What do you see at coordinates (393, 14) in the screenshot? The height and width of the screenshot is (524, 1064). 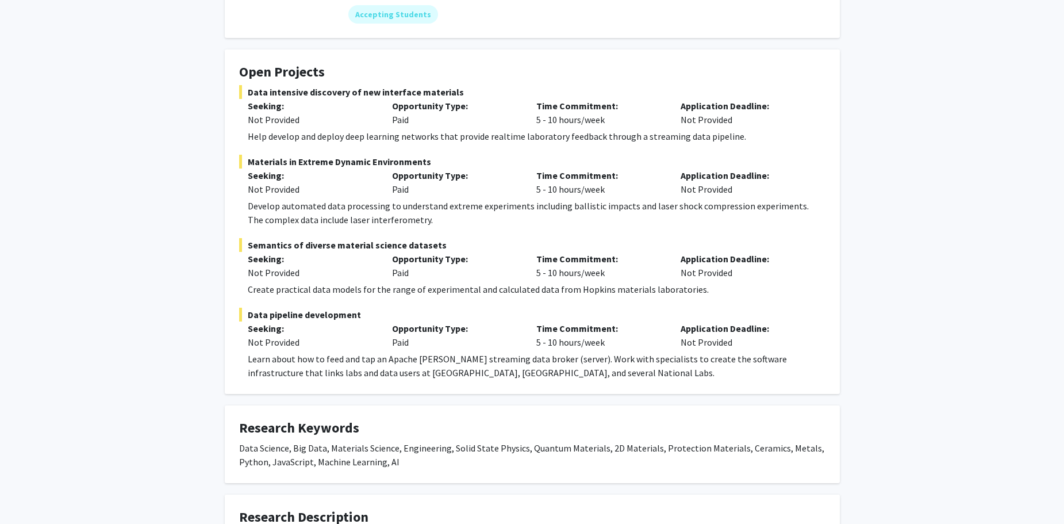 I see `mat-chip: Accepting Students` at bounding box center [393, 14].